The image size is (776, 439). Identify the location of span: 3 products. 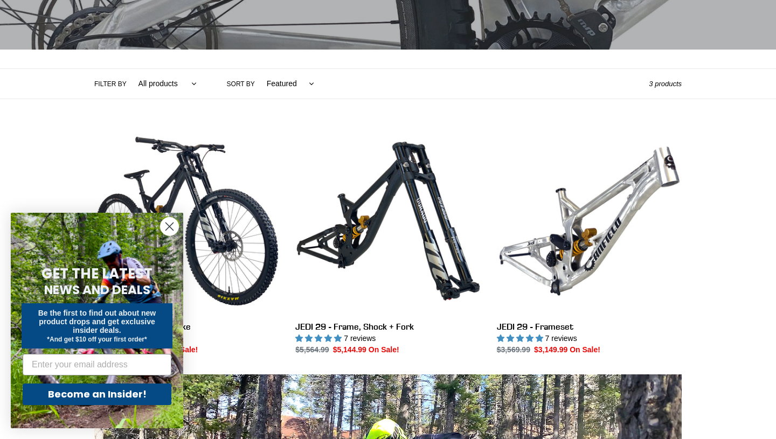
(665, 84).